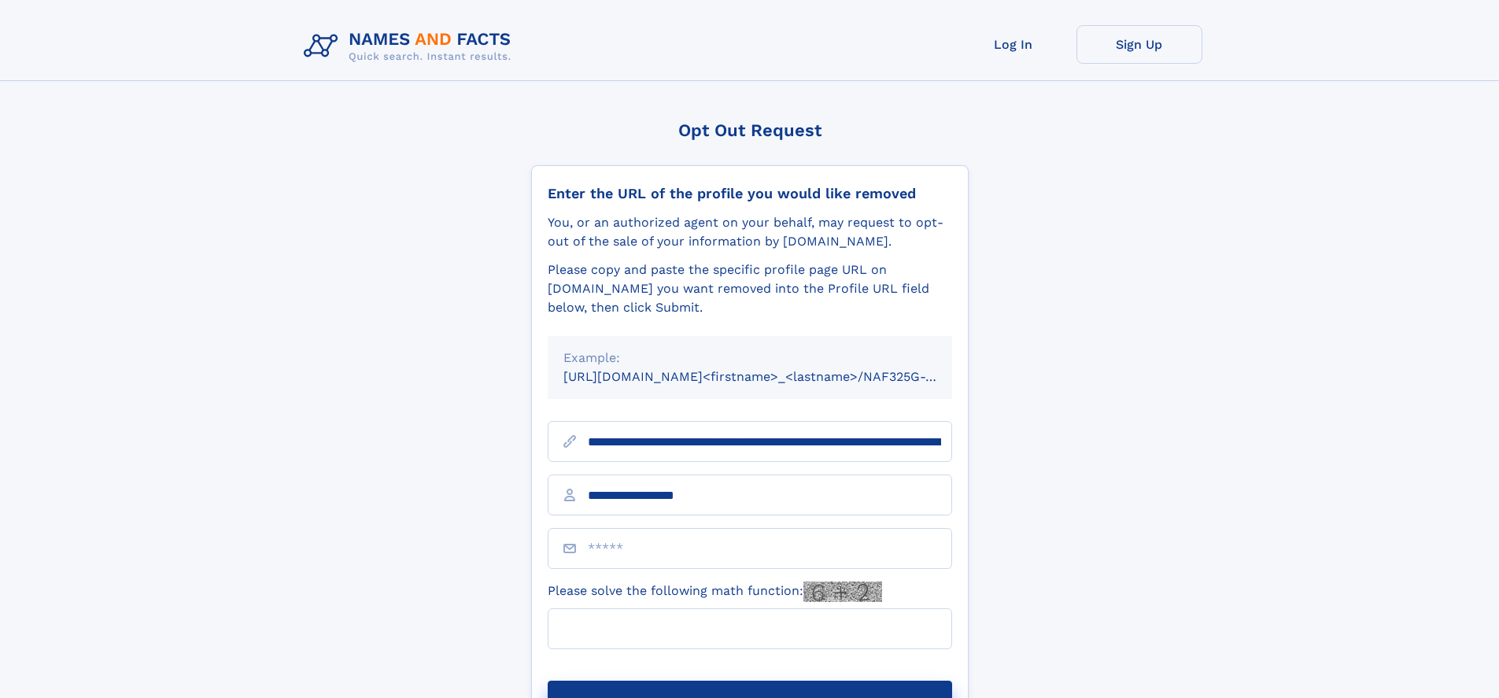 This screenshot has height=698, width=1499. Describe the element at coordinates (1139, 44) in the screenshot. I see `a: Sign Up` at that location.